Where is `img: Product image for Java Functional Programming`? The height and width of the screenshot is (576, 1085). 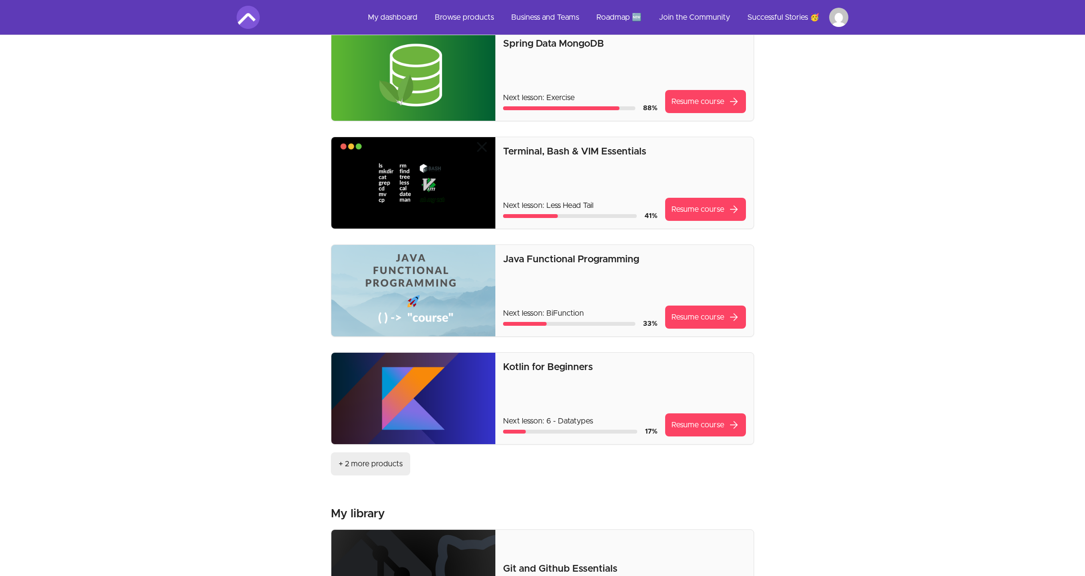 img: Product image for Java Functional Programming is located at coordinates (413, 291).